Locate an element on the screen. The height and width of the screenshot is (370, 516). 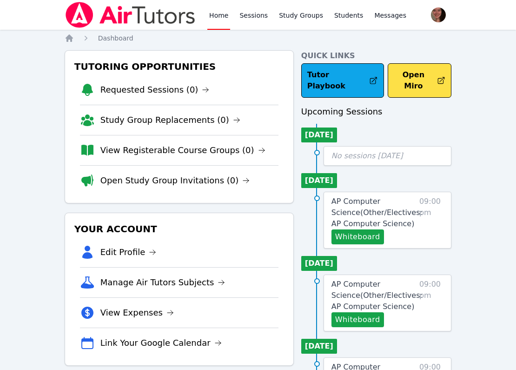
h4: Quick Links is located at coordinates (376, 56).